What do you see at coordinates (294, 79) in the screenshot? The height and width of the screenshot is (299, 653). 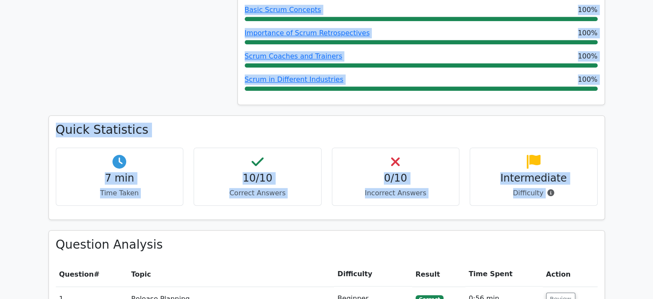 I see `a: Scrum in Different Industries` at bounding box center [294, 79].